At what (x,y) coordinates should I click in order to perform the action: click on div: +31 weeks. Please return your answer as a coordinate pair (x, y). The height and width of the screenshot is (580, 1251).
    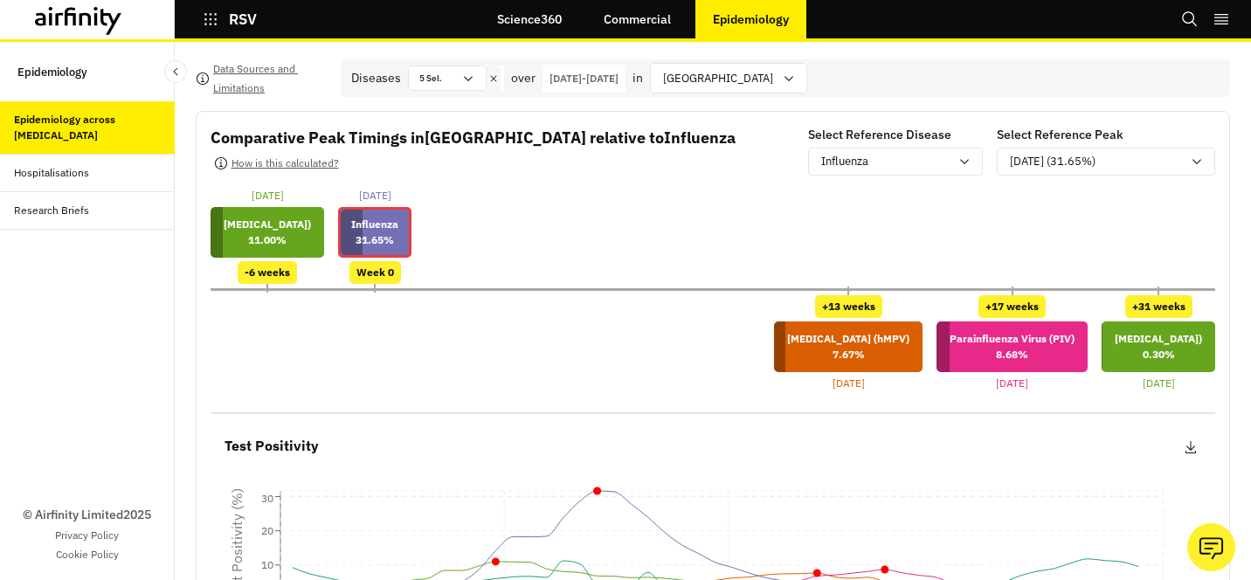
    Looking at the image, I should click on (1159, 307).